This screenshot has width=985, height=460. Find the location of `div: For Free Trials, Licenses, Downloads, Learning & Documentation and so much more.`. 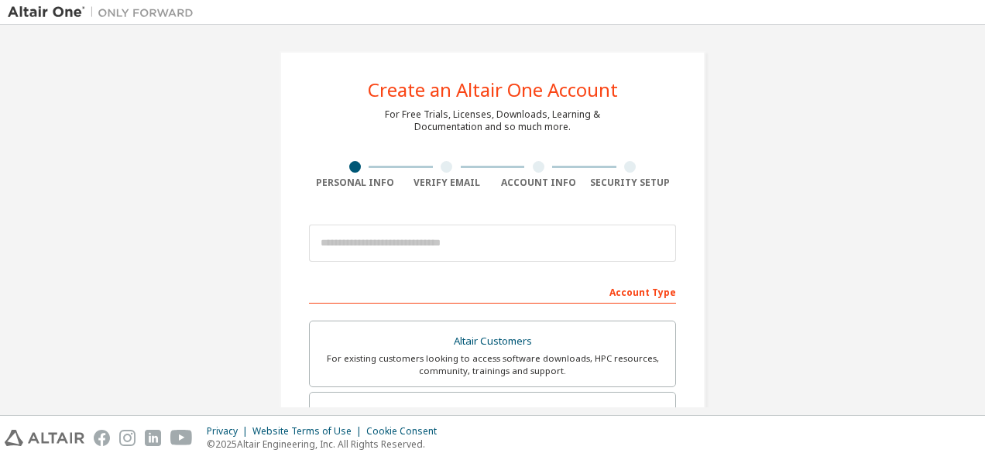

div: For Free Trials, Licenses, Downloads, Learning & Documentation and so much more. is located at coordinates (492, 121).